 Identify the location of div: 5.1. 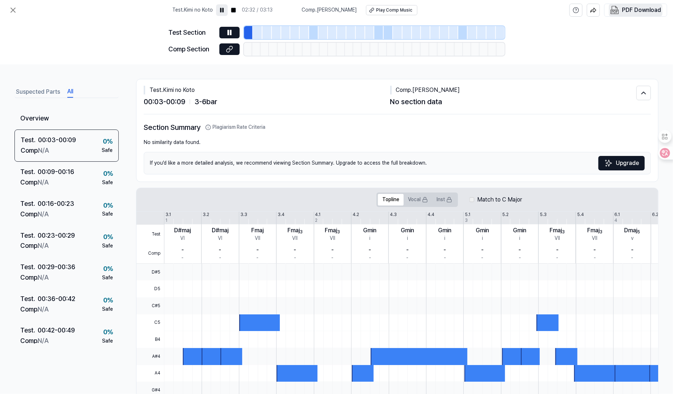
(468, 215).